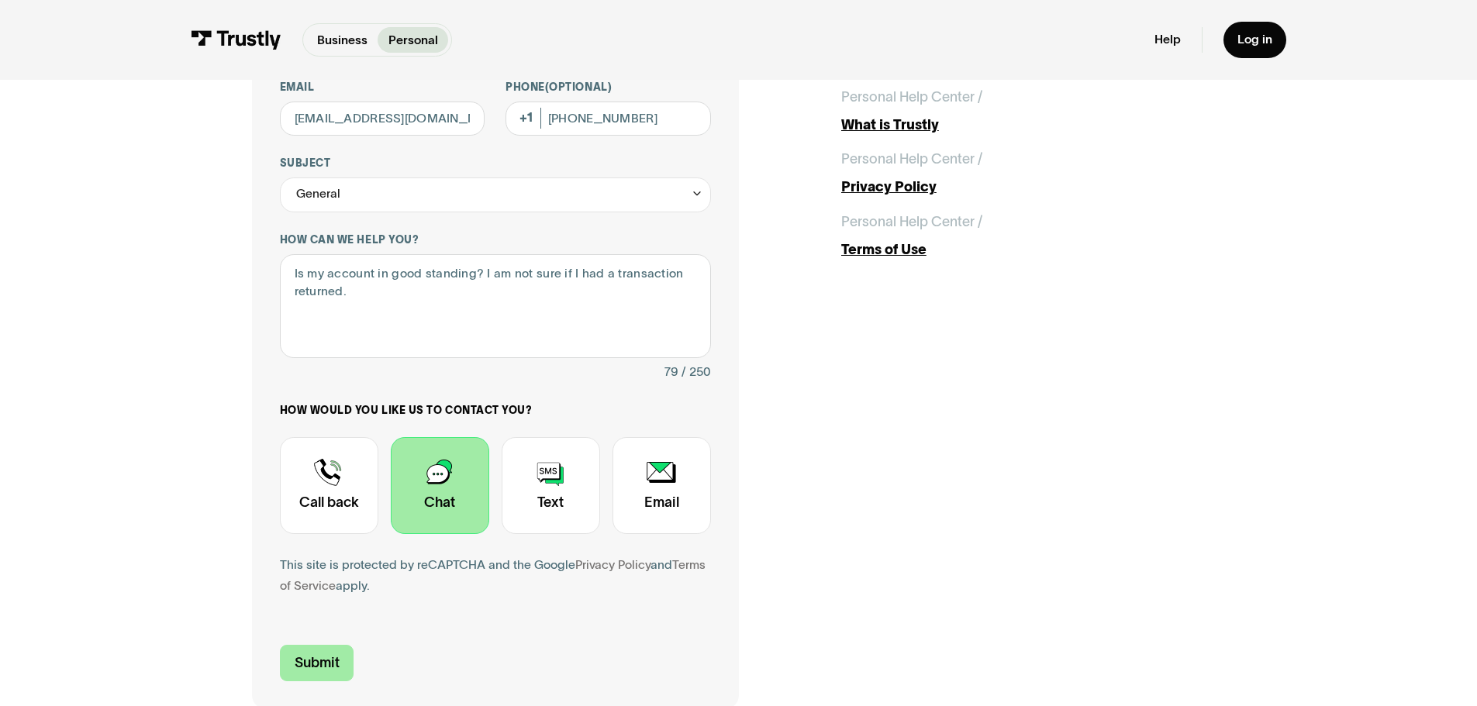 This screenshot has height=706, width=1477. Describe the element at coordinates (413, 40) in the screenshot. I see `p: Personal` at that location.